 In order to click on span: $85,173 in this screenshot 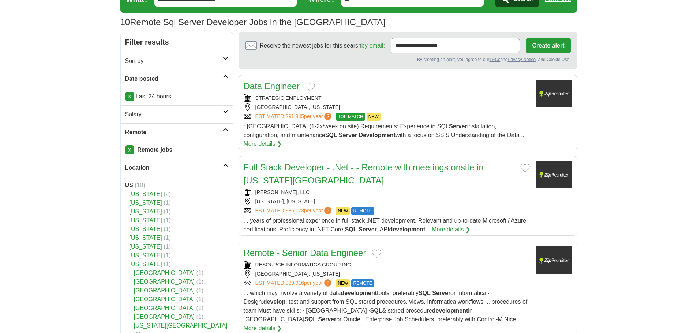, I will do `click(294, 211)`.